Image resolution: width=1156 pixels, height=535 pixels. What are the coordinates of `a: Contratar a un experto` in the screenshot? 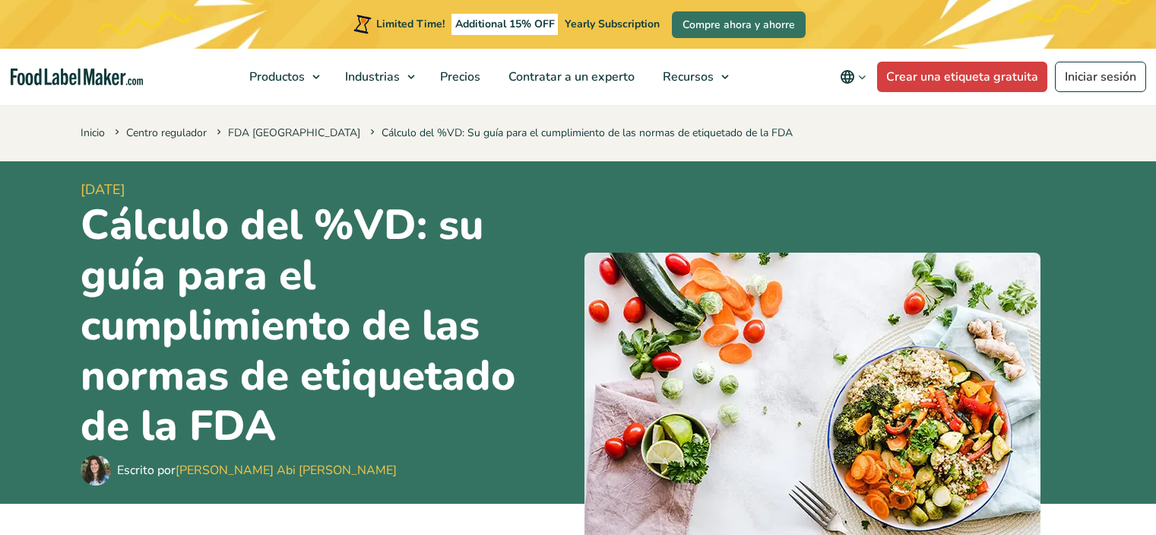 It's located at (570, 77).